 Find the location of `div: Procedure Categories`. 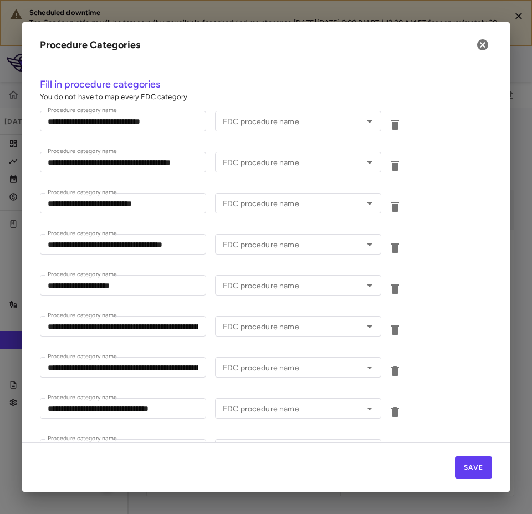

div: Procedure Categories is located at coordinates (90, 45).